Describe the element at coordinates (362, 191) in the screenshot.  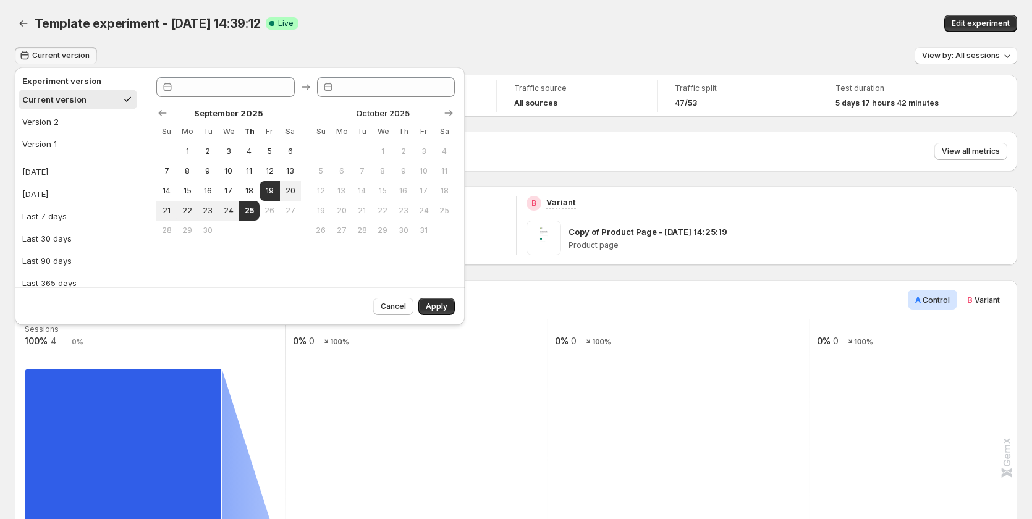
I see `span: 14` at that location.